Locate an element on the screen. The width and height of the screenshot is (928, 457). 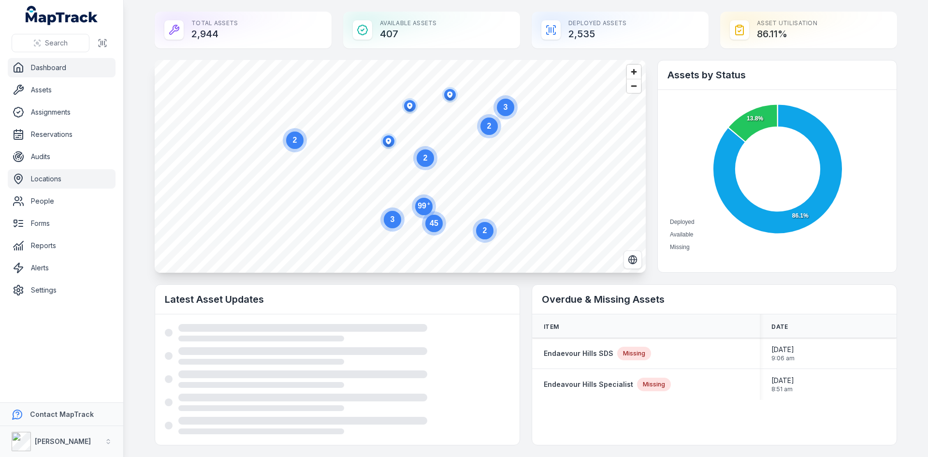
a: Reservations is located at coordinates (61, 134).